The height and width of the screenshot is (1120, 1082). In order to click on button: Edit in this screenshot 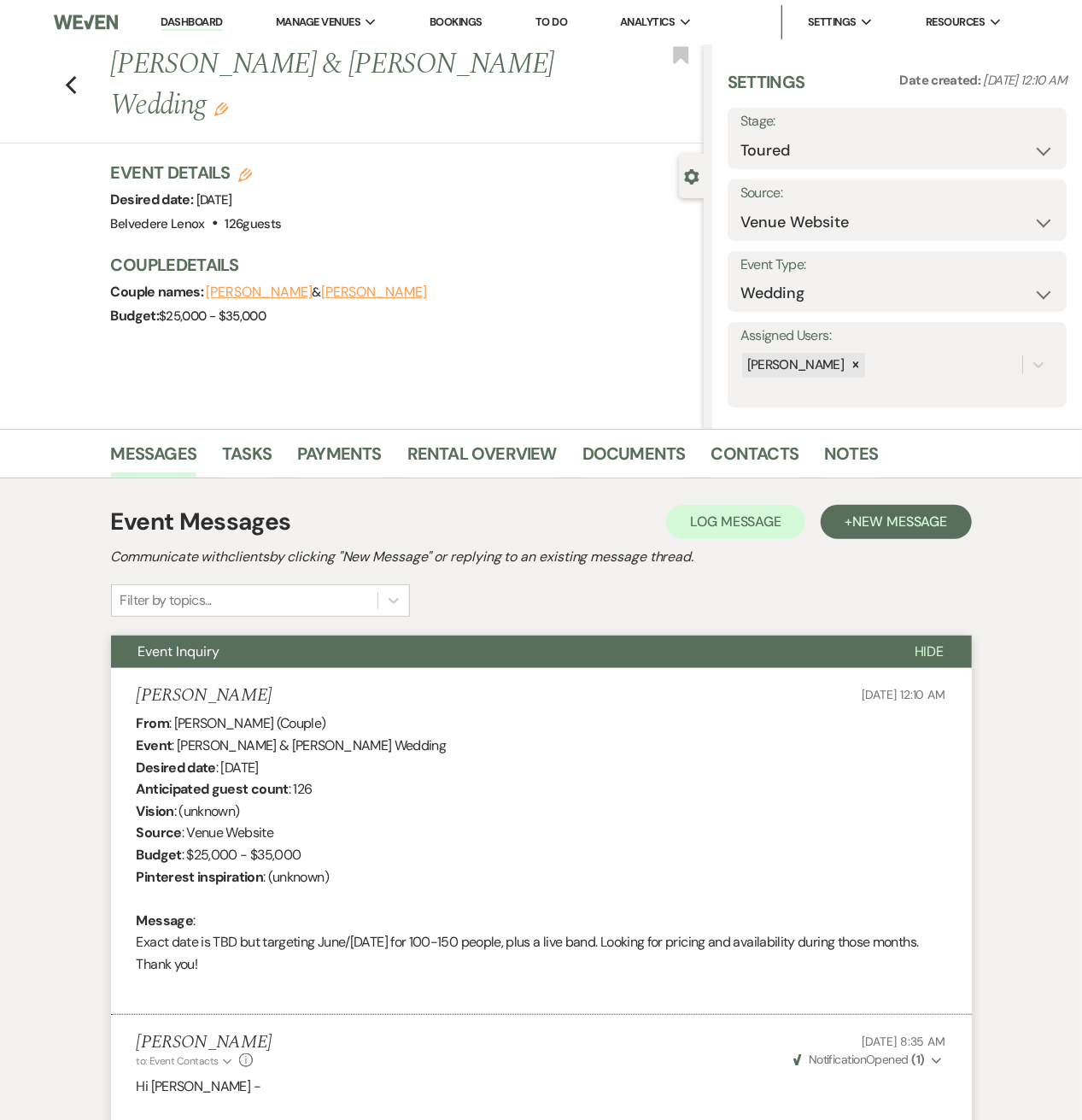, I will do `click(221, 108)`.